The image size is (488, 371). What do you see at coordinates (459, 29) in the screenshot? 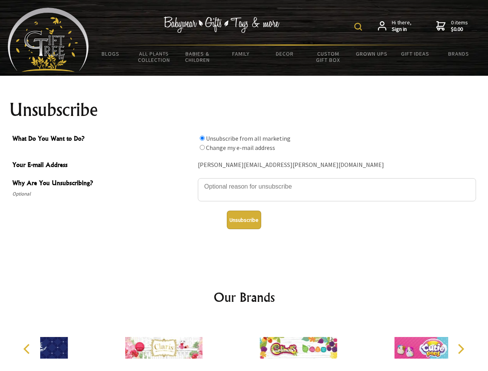
I see `strong: $0.00` at bounding box center [459, 29].